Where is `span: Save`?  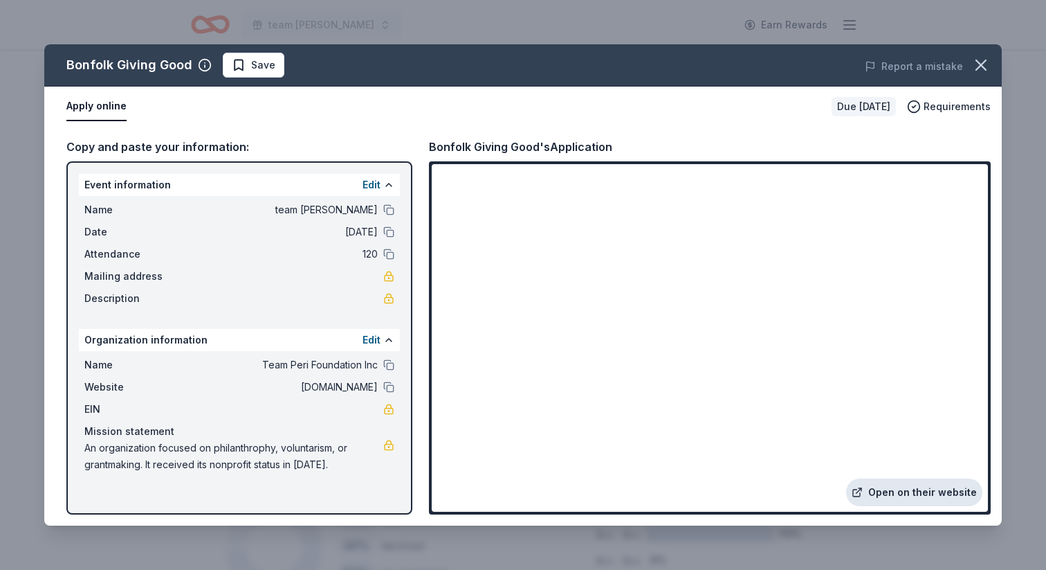
span: Save is located at coordinates (263, 65).